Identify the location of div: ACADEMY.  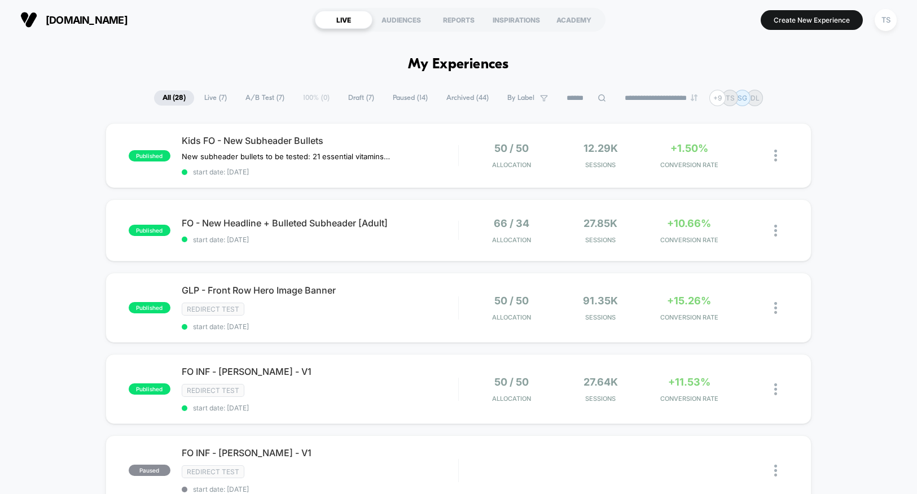
(574, 20).